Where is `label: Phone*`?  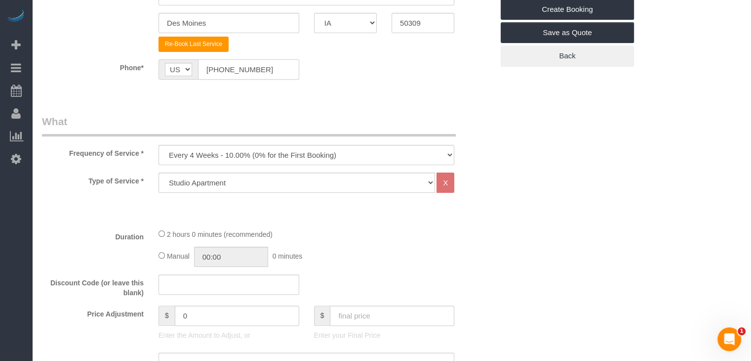
label: Phone* is located at coordinates (93, 66).